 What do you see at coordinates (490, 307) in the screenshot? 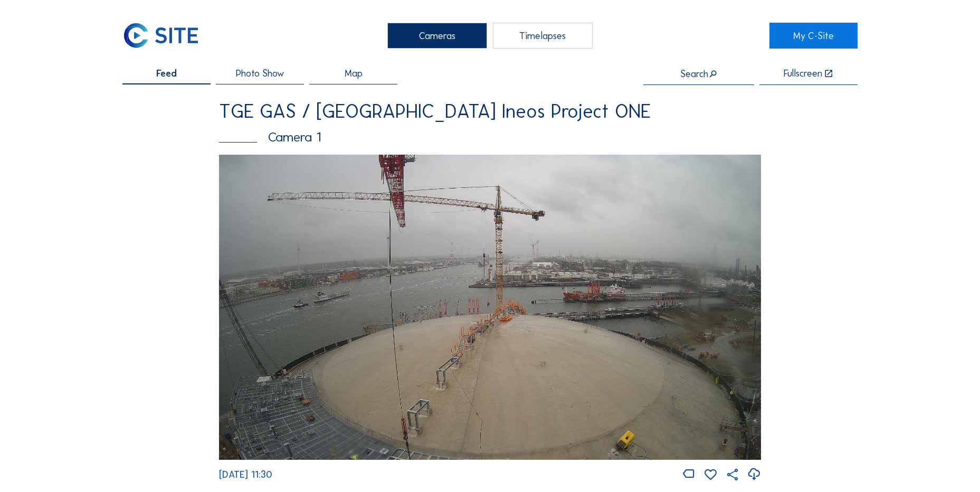
I see `img: Image` at bounding box center [490, 307].